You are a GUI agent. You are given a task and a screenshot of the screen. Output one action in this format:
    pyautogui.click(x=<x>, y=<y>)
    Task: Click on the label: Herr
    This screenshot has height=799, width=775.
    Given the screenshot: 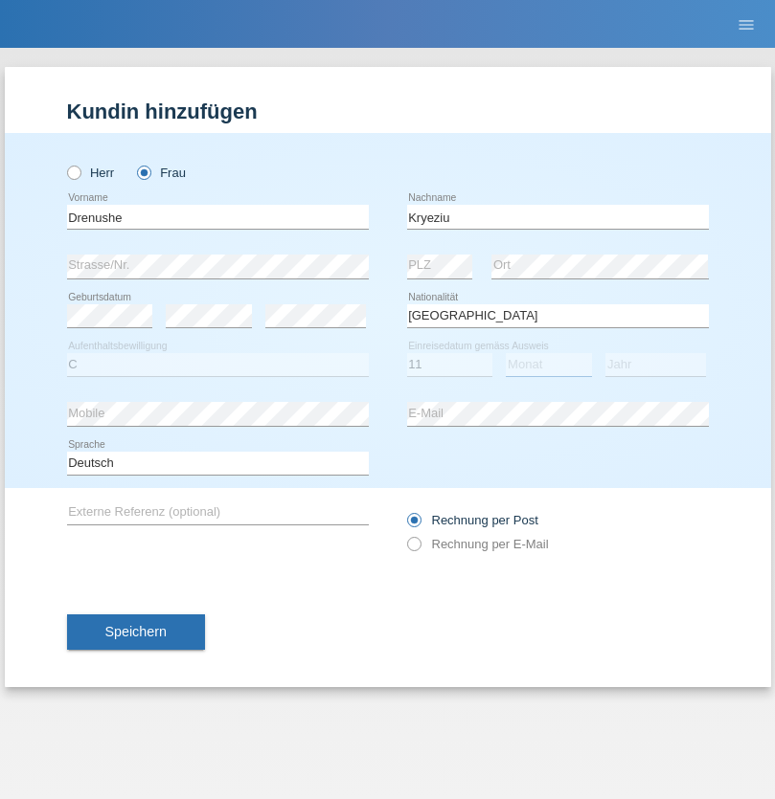 What is the action you would take?
    pyautogui.click(x=91, y=172)
    